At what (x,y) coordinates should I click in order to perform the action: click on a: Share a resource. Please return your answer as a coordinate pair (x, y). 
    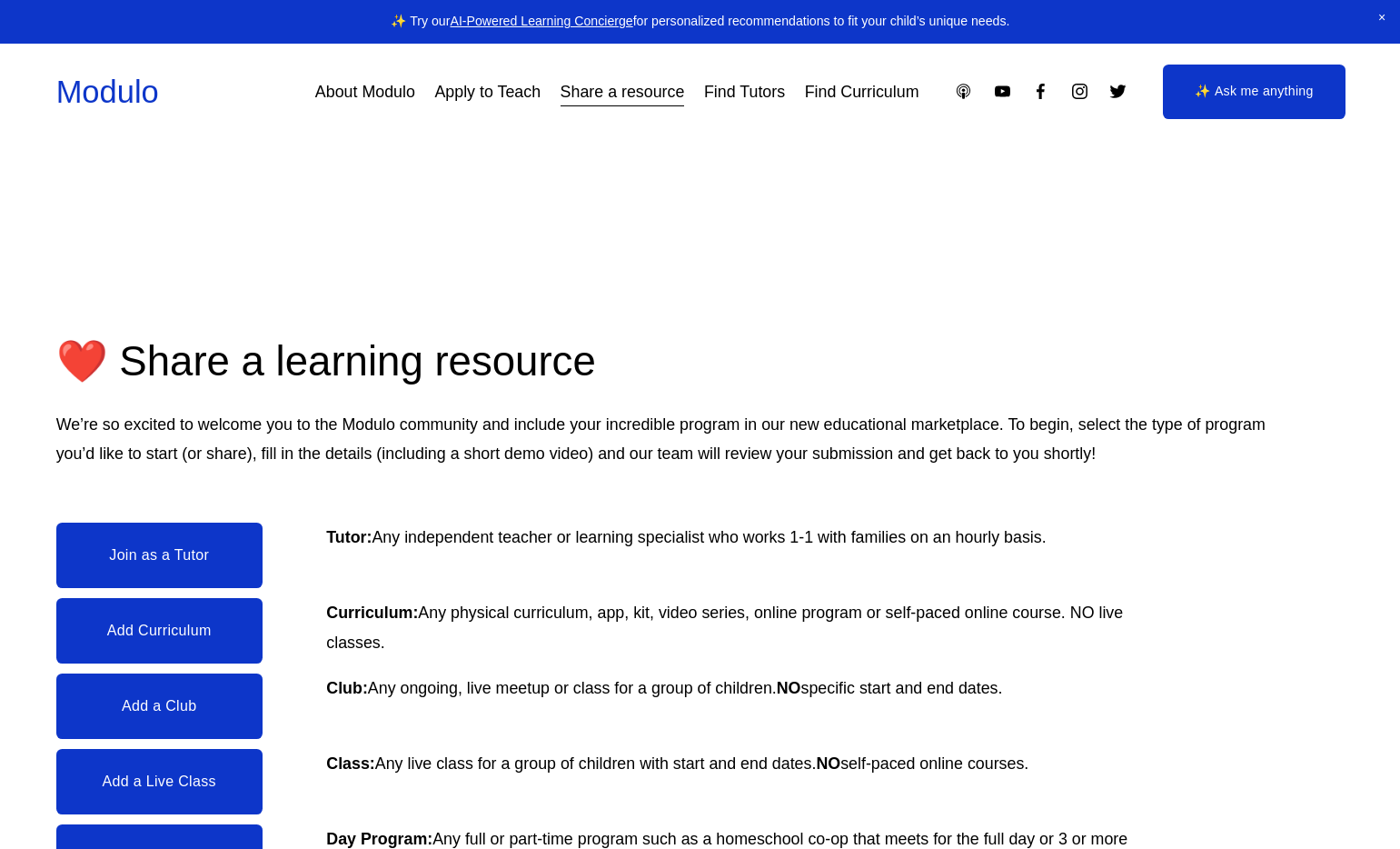
    Looking at the image, I should click on (623, 92).